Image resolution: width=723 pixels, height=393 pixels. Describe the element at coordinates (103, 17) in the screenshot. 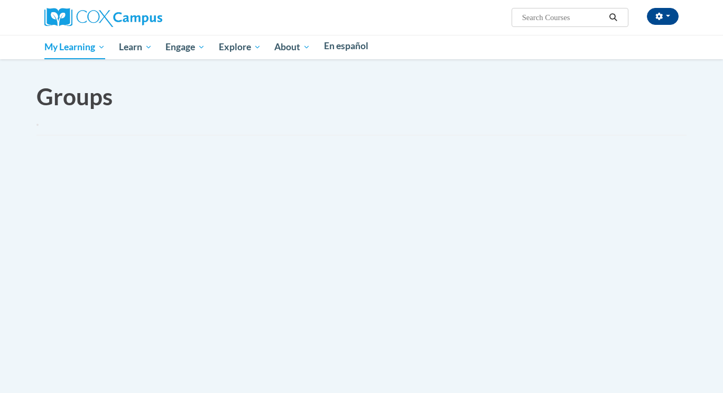

I see `img: Cox Campus` at that location.